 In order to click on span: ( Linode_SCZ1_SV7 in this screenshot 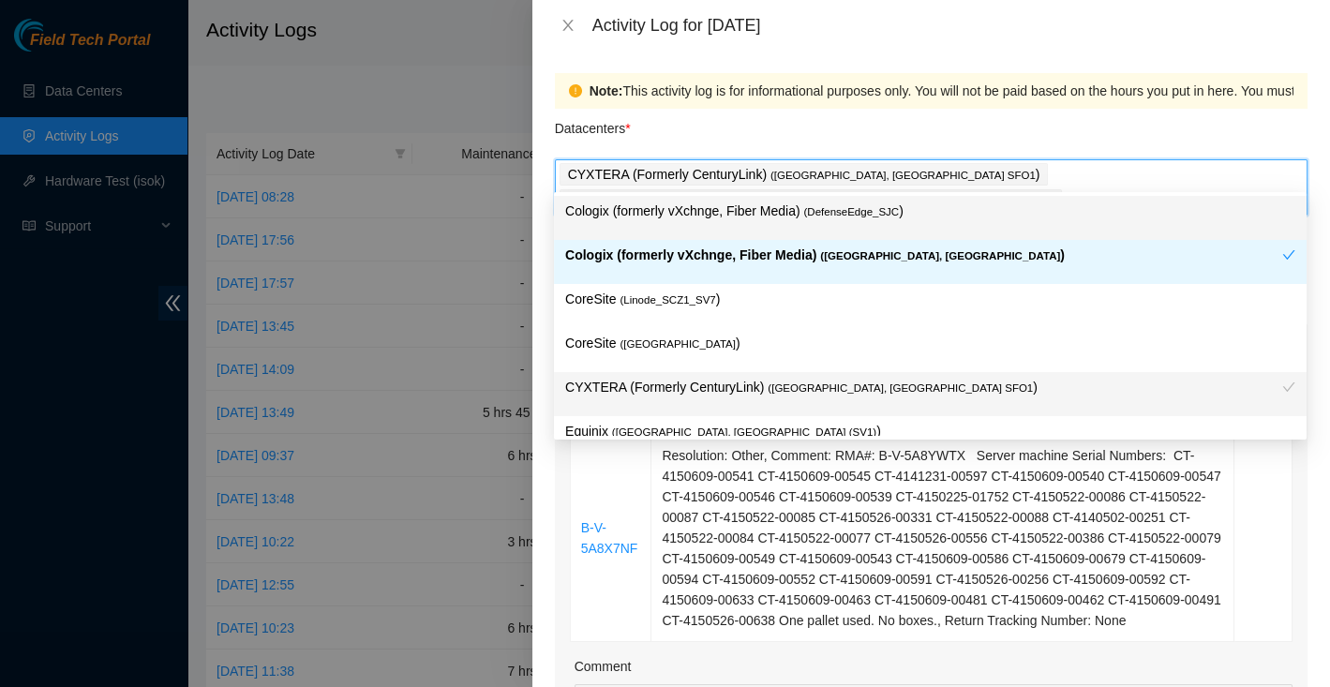, I will do `click(668, 300)`.